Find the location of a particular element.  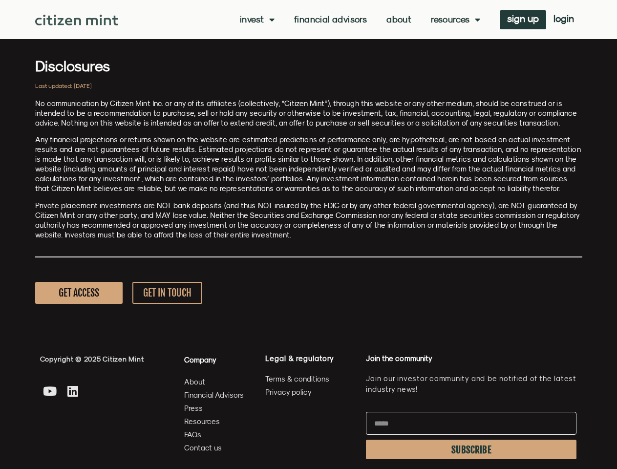

span: Terms & conditions is located at coordinates (297, 379).